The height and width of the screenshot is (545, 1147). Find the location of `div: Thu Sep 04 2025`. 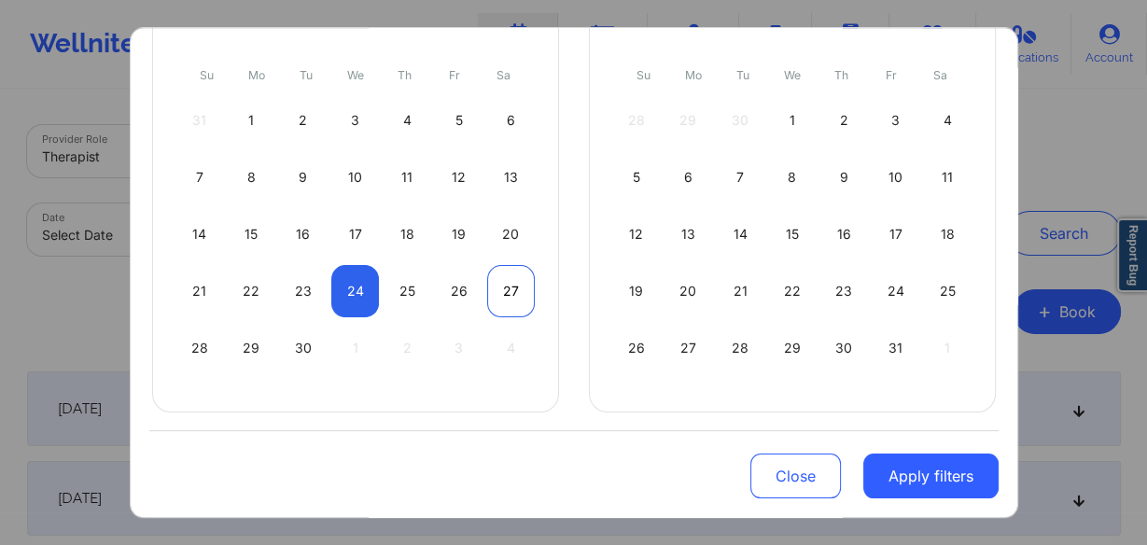

div: Thu Sep 04 2025 is located at coordinates (407, 120).